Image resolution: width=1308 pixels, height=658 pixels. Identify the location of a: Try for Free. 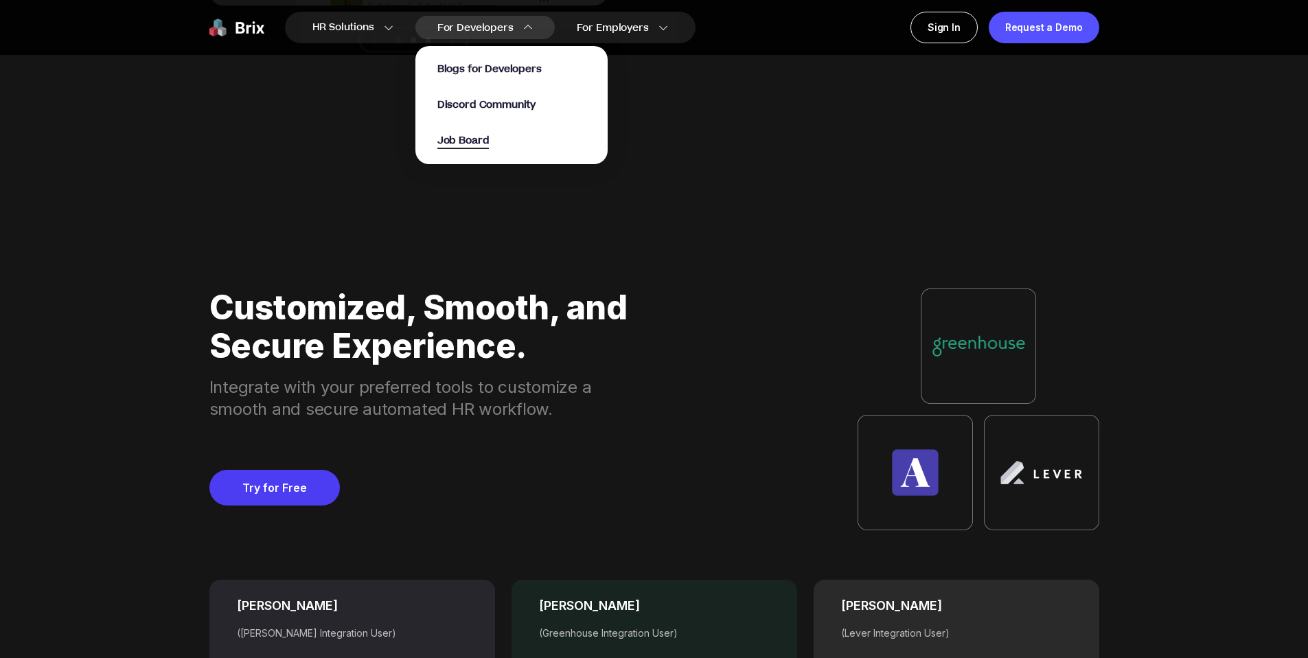
(275, 488).